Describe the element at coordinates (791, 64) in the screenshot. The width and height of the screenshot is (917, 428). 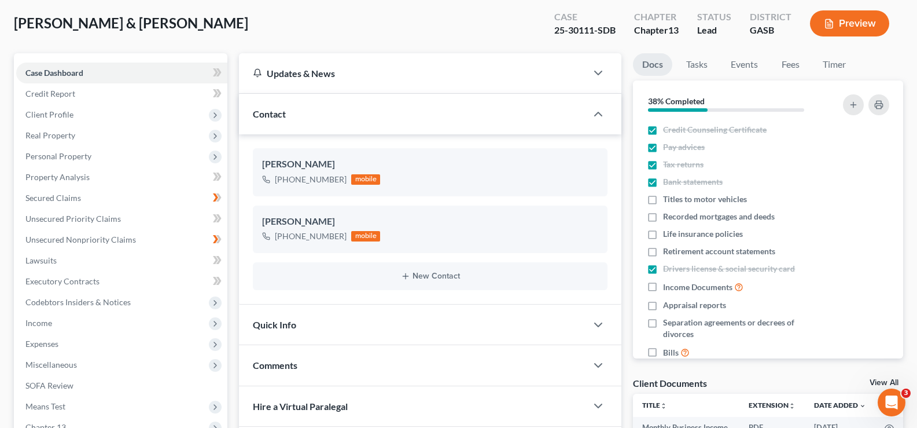
I see `a: Fees` at that location.